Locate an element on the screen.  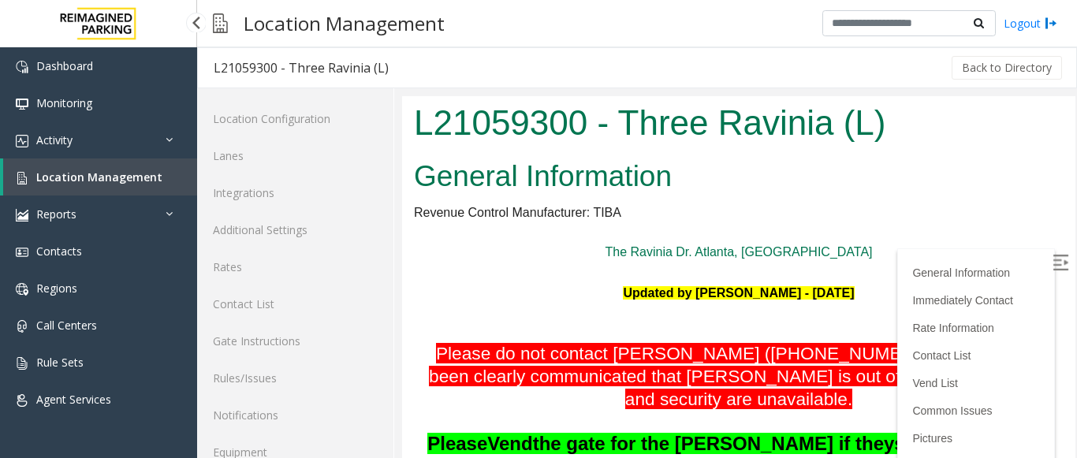
img: pageIcon is located at coordinates (220, 23).